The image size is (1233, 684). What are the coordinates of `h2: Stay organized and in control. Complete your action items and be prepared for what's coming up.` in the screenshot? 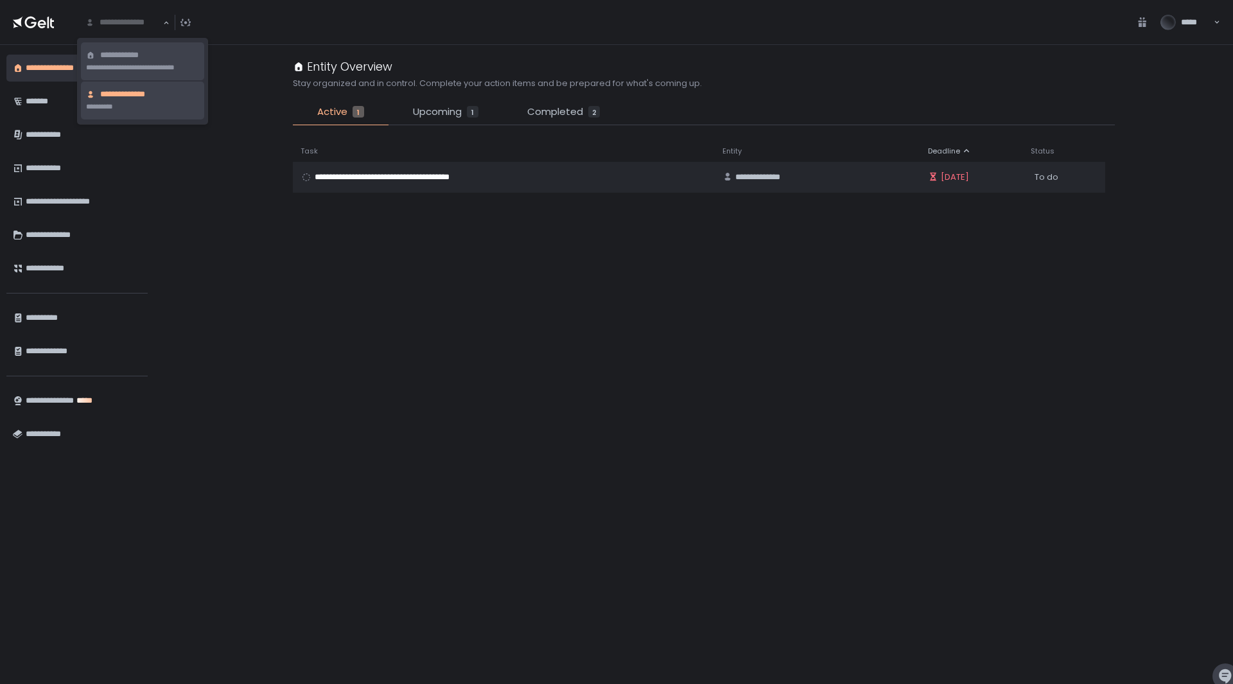 It's located at (497, 84).